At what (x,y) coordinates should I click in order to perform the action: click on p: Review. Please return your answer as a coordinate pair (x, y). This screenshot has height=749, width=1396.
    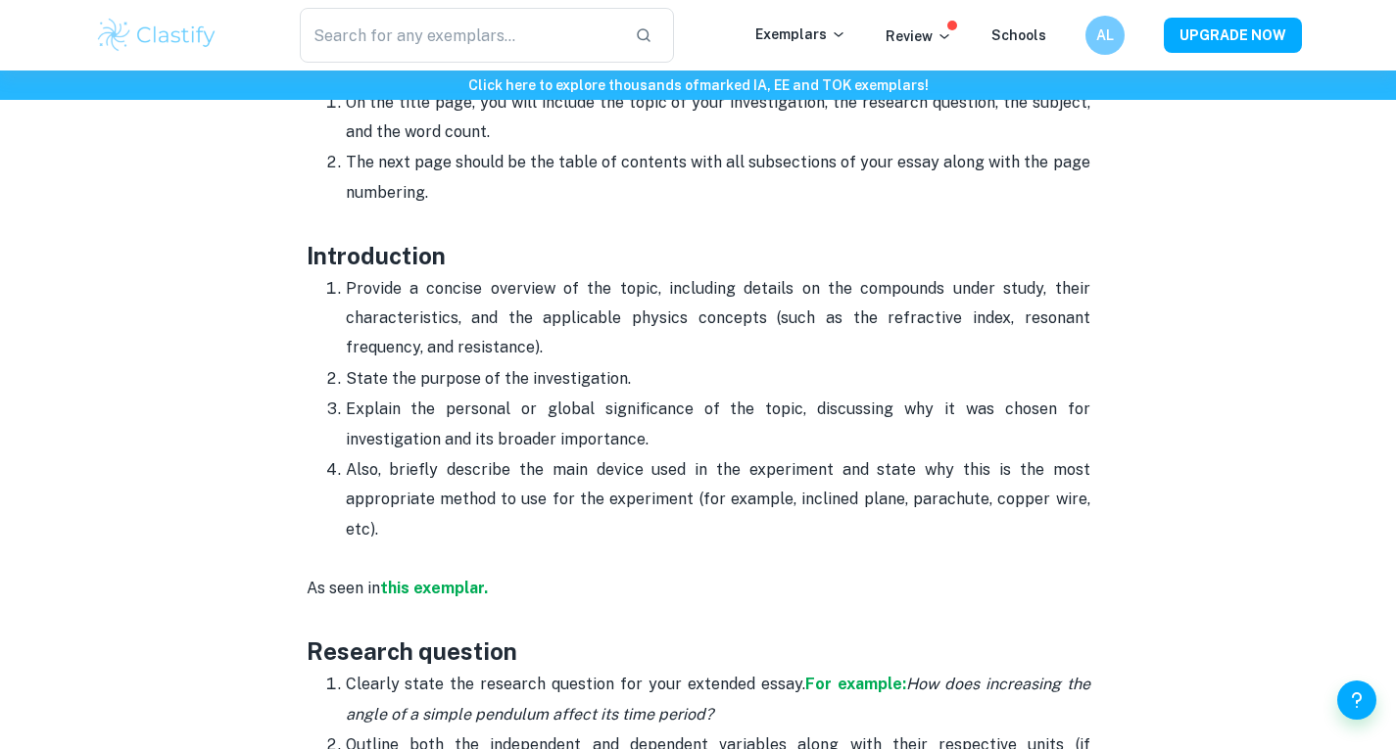
    Looking at the image, I should click on (919, 36).